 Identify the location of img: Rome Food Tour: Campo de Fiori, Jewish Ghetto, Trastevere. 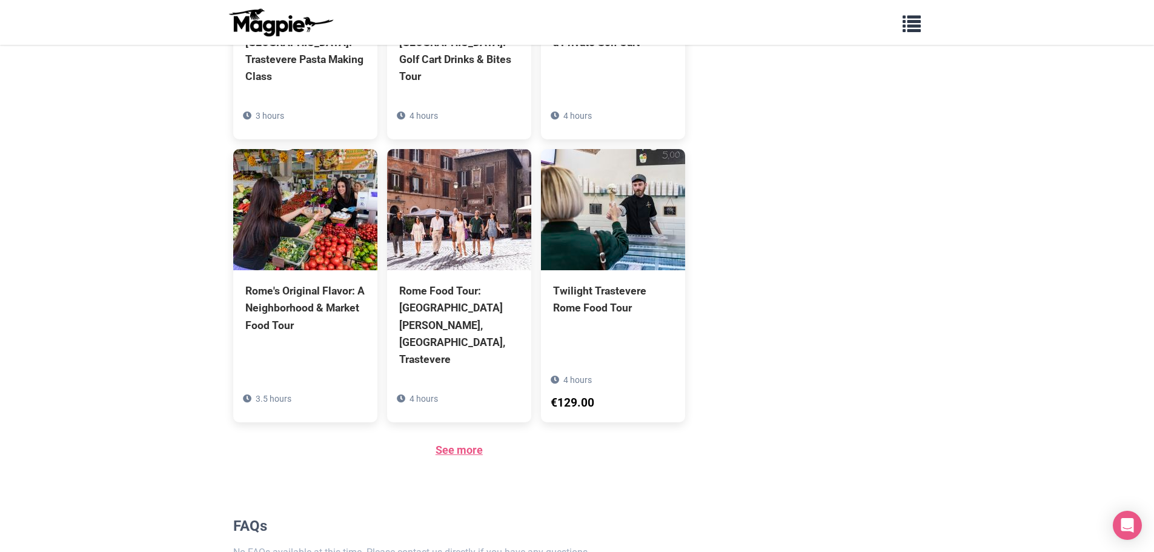
(459, 210).